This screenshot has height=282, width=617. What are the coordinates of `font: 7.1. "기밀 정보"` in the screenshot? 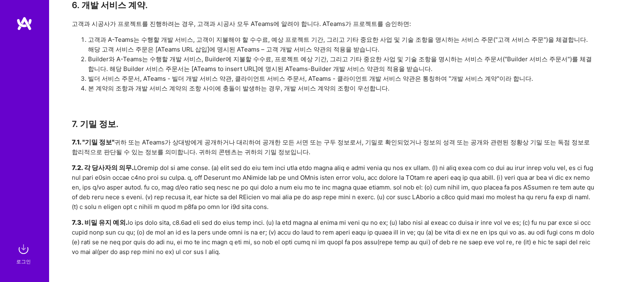 It's located at (93, 142).